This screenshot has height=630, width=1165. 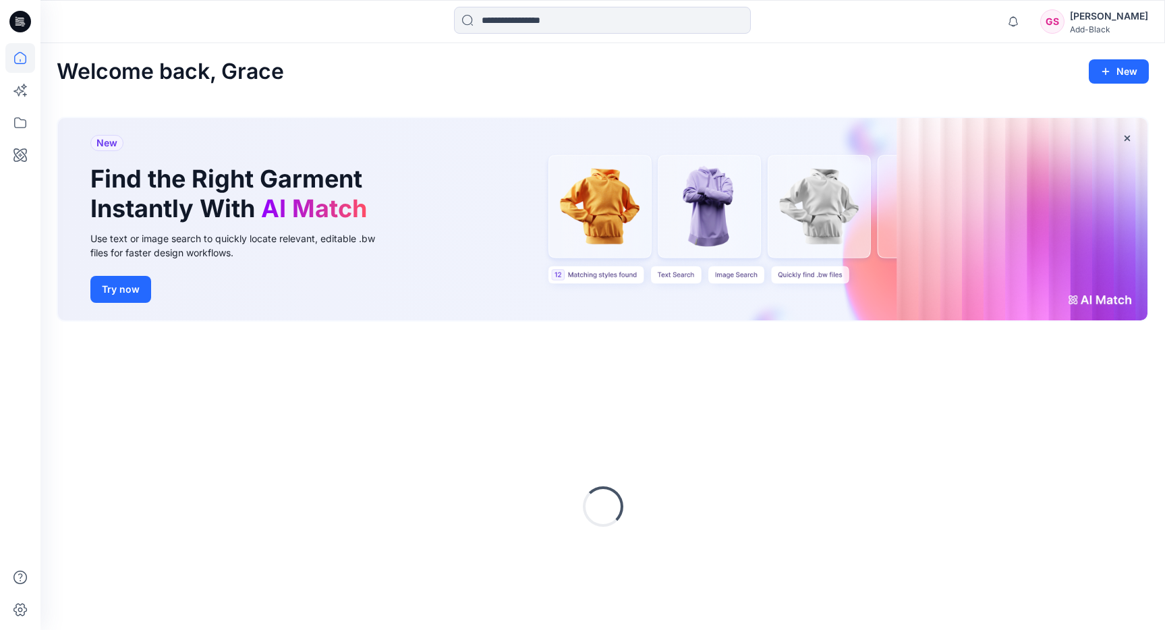 I want to click on div: Use text or image search to quickly locate relevant, editable .bw files for faster design workflows., so click(x=242, y=246).